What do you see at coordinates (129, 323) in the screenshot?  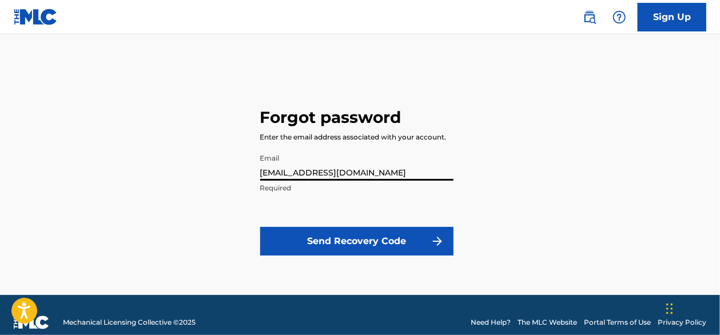 I see `span: Mechanical Licensing Collective © 2025` at bounding box center [129, 323].